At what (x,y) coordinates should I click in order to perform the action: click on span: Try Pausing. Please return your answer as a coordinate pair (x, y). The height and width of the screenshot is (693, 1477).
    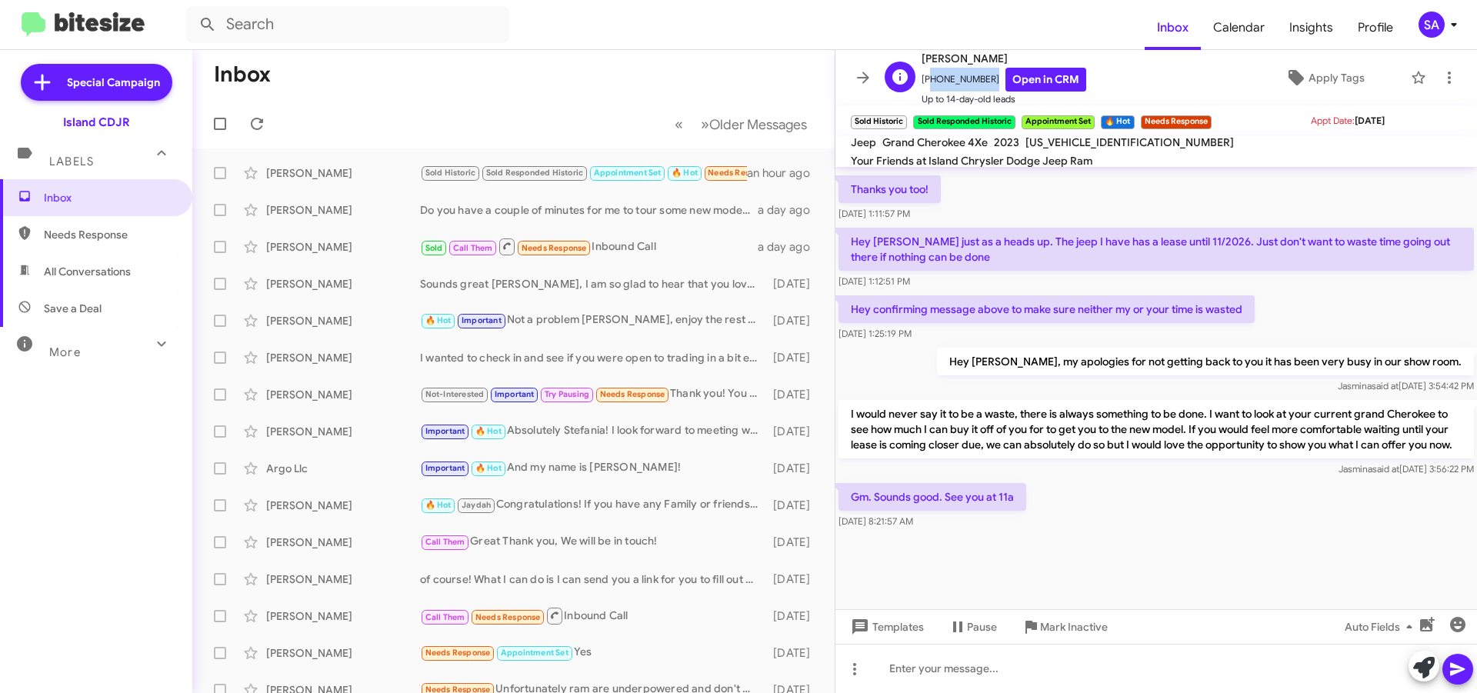
    Looking at the image, I should click on (567, 394).